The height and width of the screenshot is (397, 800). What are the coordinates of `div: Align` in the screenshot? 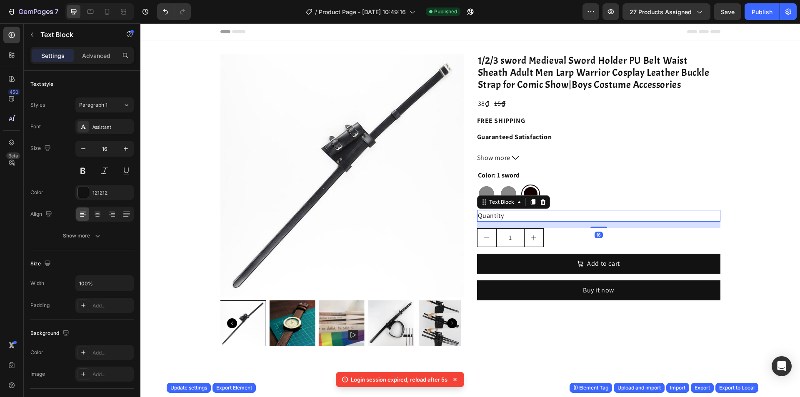 It's located at (42, 214).